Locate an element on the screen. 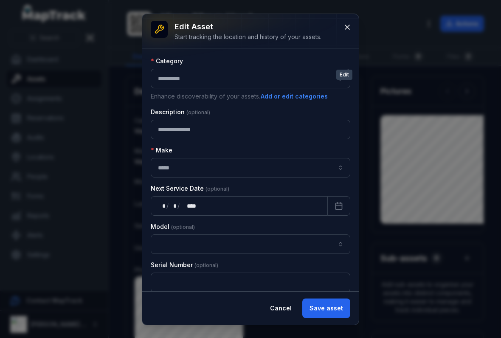  p: Enhance discoverability of your assets. is located at coordinates (251, 96).